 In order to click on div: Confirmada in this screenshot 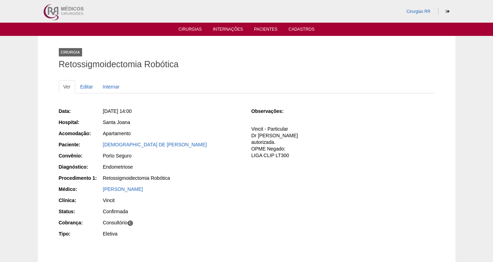, I will do `click(172, 211)`.